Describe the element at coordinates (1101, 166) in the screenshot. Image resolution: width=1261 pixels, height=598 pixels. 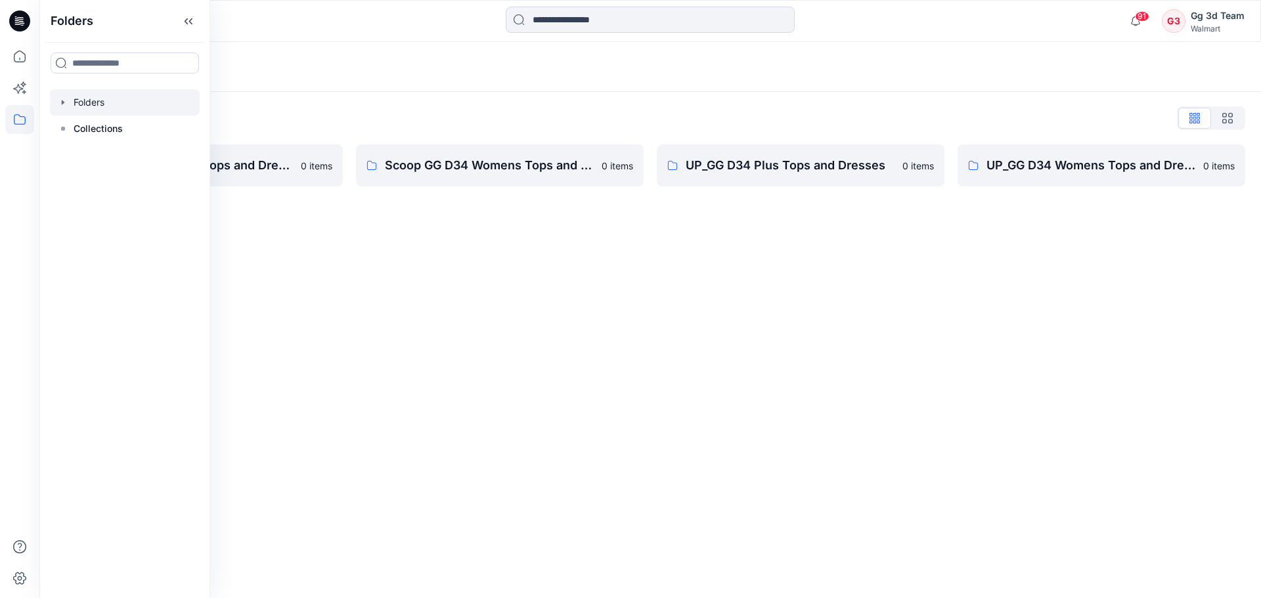
I see `a: UP_GG D34 Womens Tops and Dresses0 items` at that location.